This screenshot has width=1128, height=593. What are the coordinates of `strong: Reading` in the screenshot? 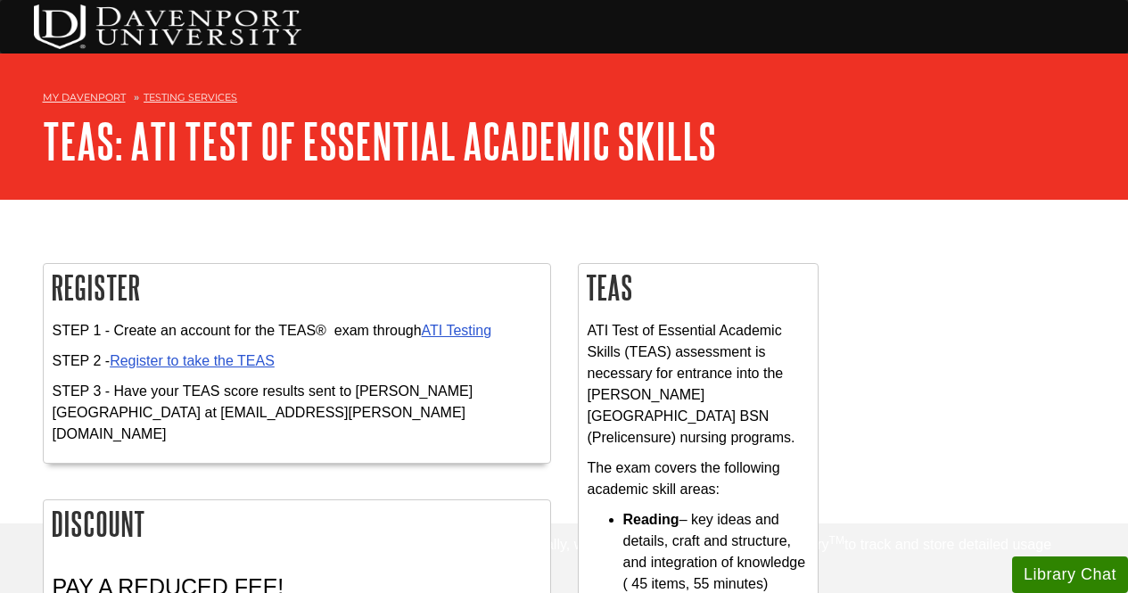 It's located at (651, 519).